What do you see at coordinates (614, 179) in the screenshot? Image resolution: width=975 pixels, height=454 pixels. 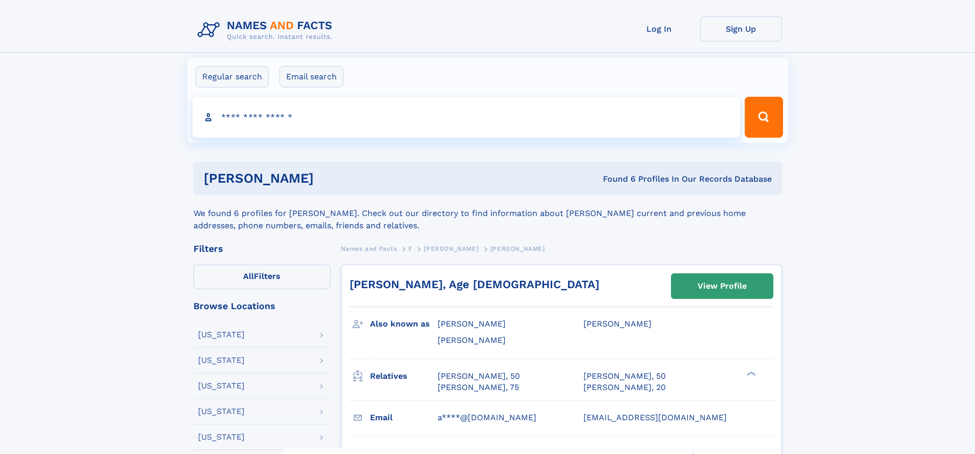 I see `div: Found 6 Profiles In Our Records Database` at bounding box center [614, 179].